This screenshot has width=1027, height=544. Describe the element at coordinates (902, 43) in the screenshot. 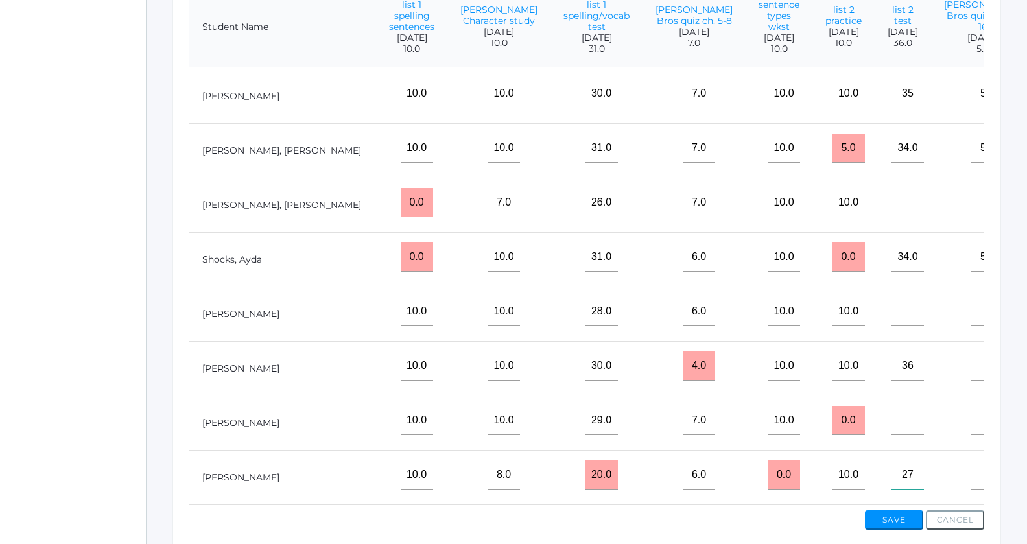

I see `span: 36.0` at that location.